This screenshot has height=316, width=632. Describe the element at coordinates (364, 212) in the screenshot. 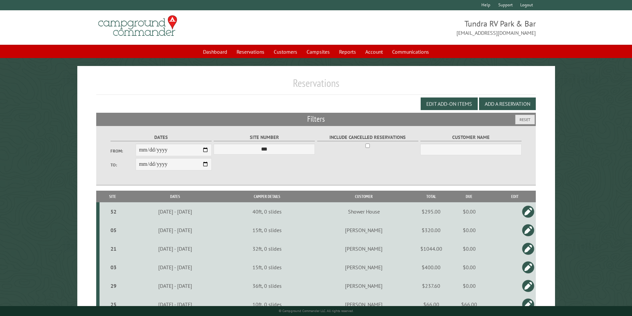

I see `td: Shower House` at that location.